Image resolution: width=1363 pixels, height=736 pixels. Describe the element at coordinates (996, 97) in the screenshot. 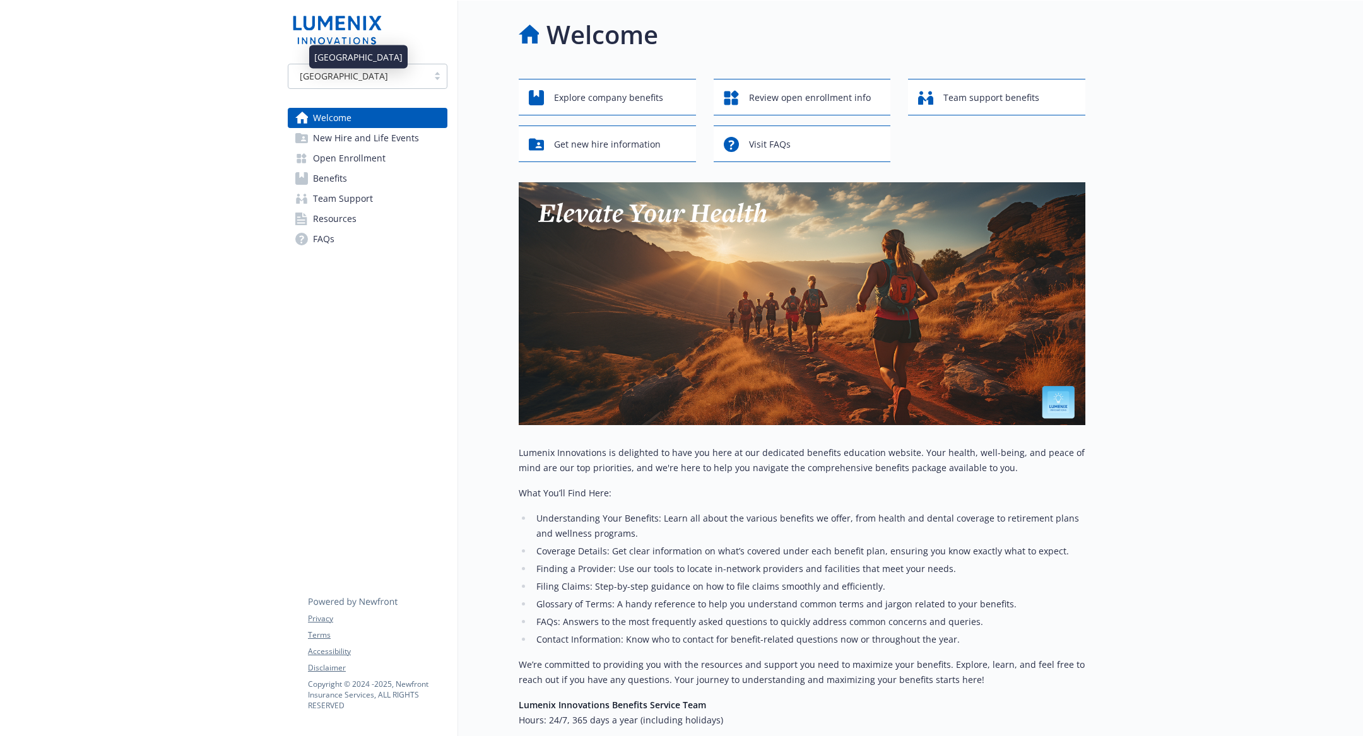

I see `button: Team support benefits` at that location.